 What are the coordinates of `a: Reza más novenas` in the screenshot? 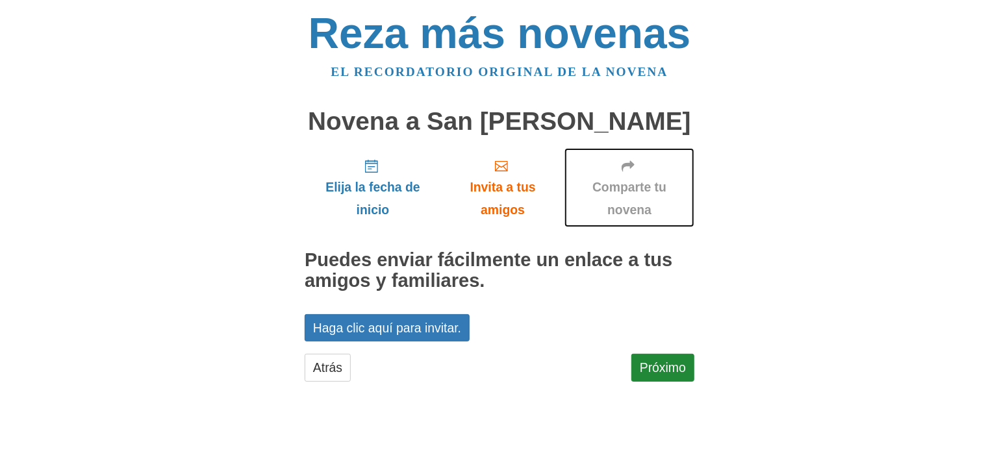 It's located at (500, 33).